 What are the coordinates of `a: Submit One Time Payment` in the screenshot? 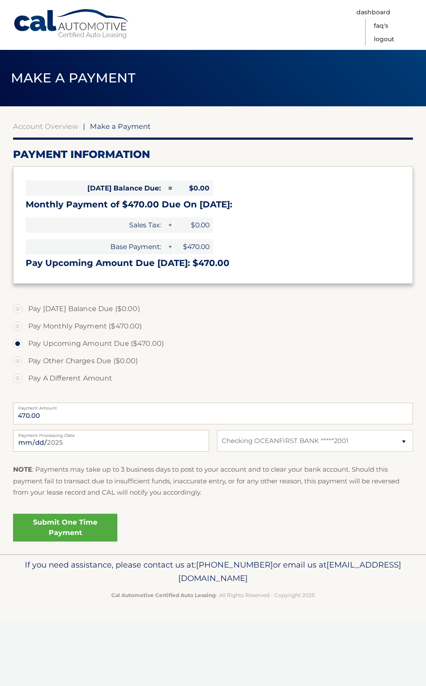 It's located at (65, 528).